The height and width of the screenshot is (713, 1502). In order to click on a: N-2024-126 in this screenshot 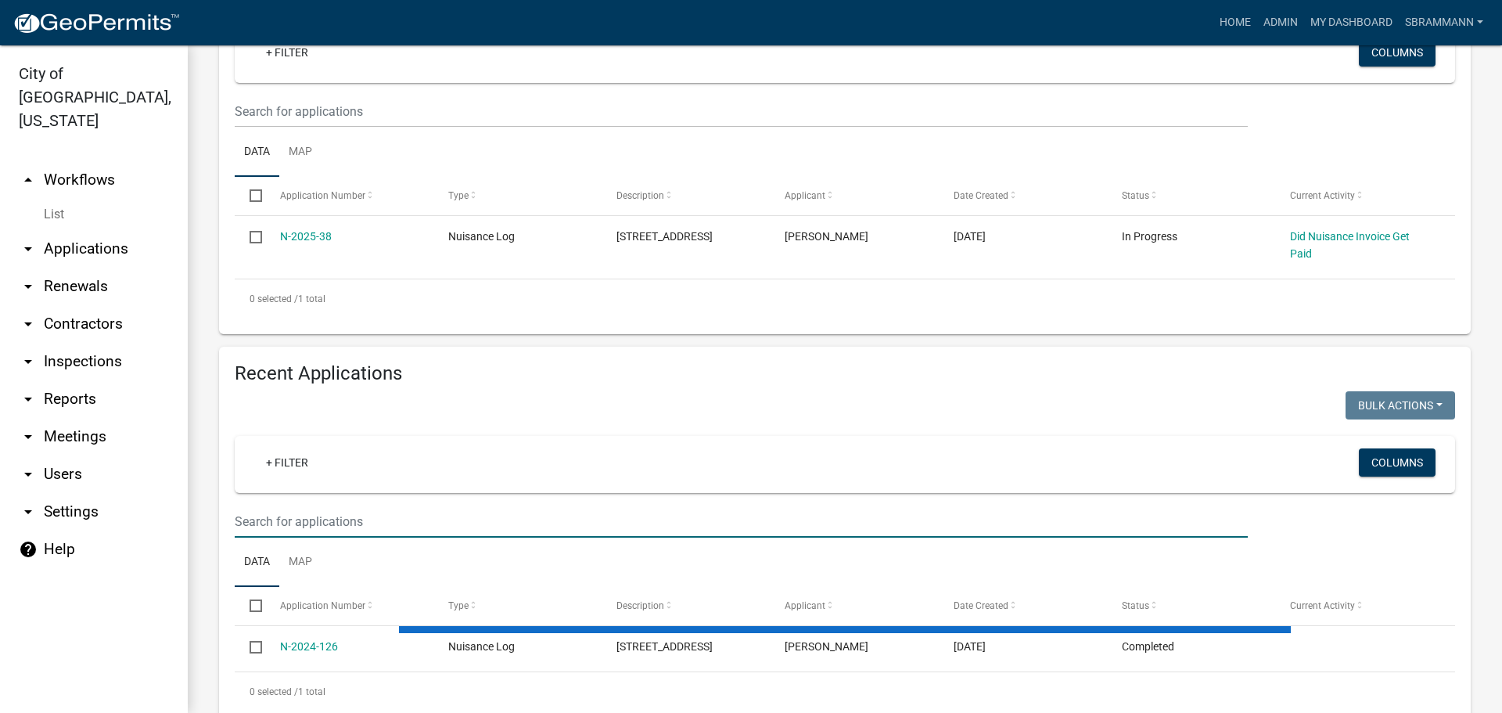, I will do `click(309, 646)`.